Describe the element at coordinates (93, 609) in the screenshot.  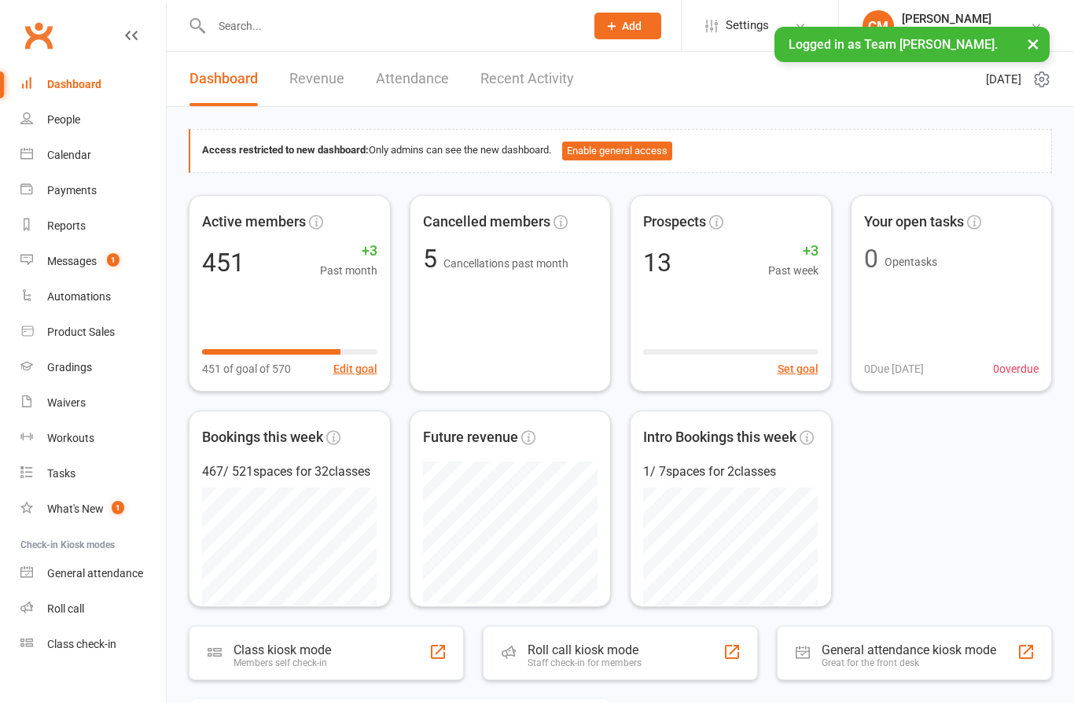
I see `a: Roll call` at that location.